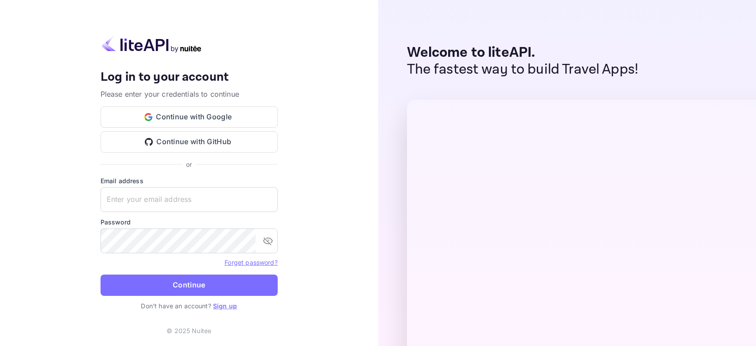  What do you see at coordinates (189, 199) in the screenshot?
I see `input: Enter your email address` at bounding box center [189, 199].